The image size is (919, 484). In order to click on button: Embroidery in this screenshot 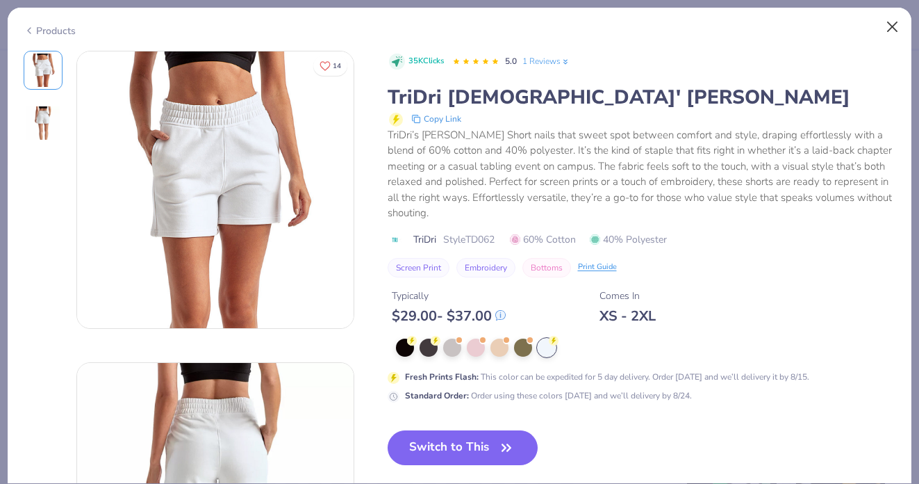, I will do `click(486, 267)`.